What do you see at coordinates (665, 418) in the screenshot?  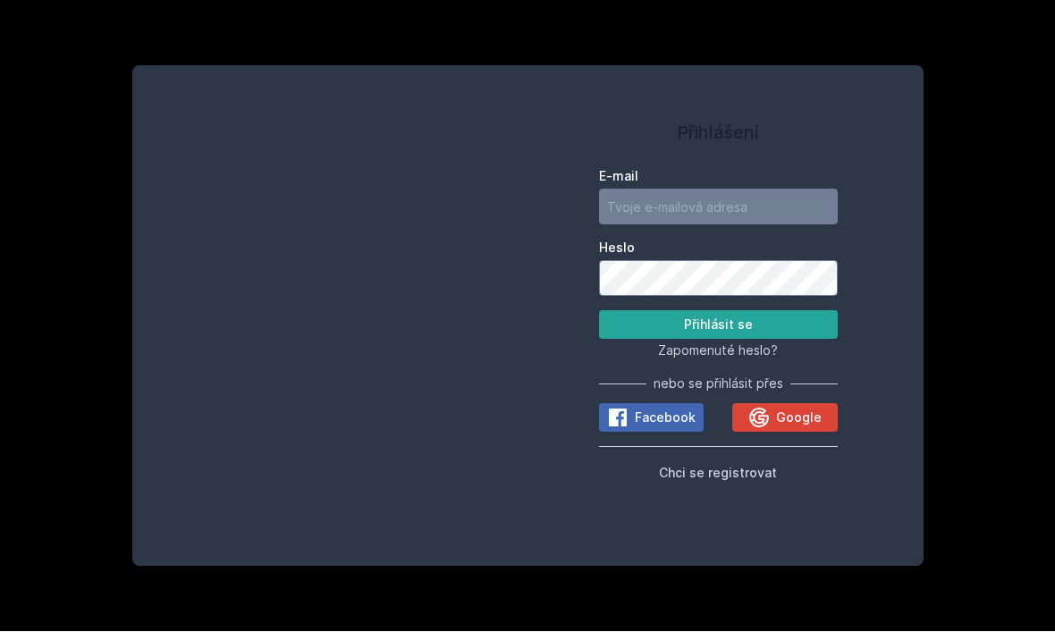 I see `span: Facebook` at bounding box center [665, 418].